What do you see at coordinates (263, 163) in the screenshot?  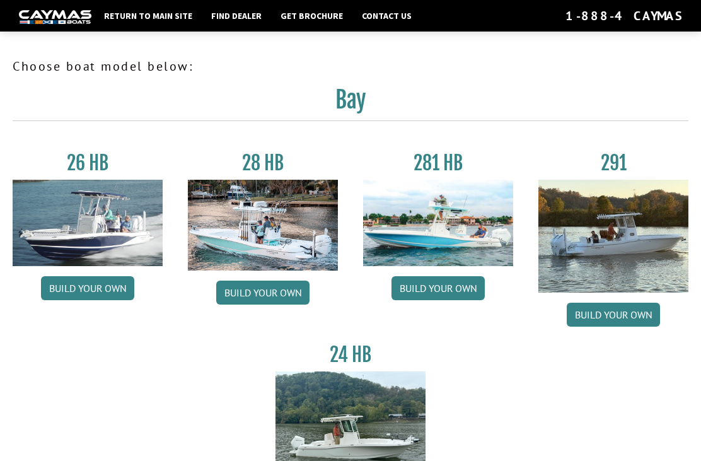 I see `h3: 28 HB` at bounding box center [263, 163].